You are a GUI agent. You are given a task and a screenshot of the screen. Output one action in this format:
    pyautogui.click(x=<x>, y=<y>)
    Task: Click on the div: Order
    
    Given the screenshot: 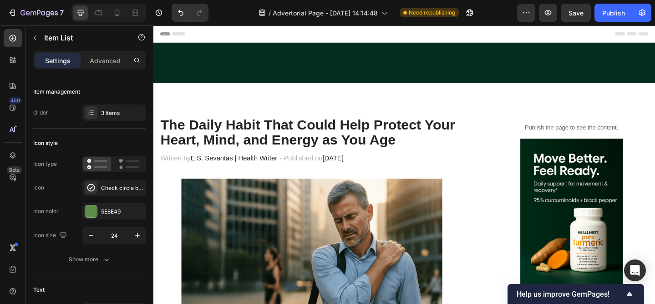 What is the action you would take?
    pyautogui.click(x=40, y=113)
    